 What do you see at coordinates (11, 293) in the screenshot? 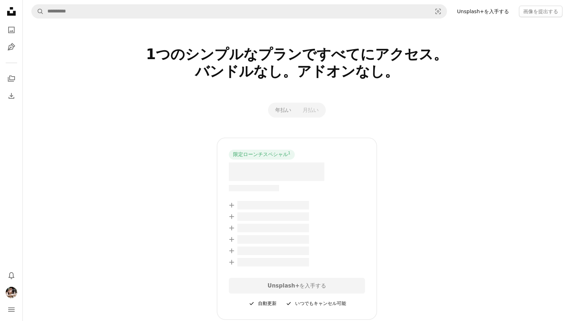
I see `button: プロフィール` at bounding box center [11, 293].